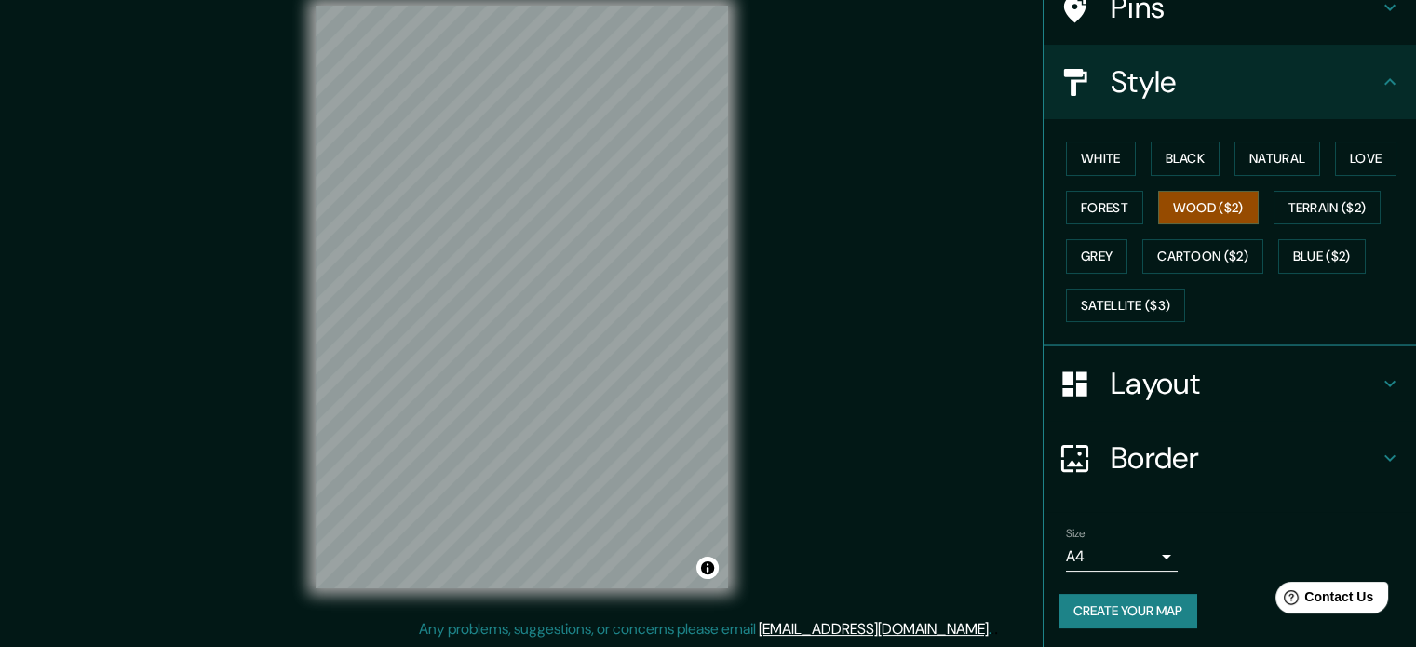 The image size is (1416, 647). I want to click on button: White, so click(1101, 158).